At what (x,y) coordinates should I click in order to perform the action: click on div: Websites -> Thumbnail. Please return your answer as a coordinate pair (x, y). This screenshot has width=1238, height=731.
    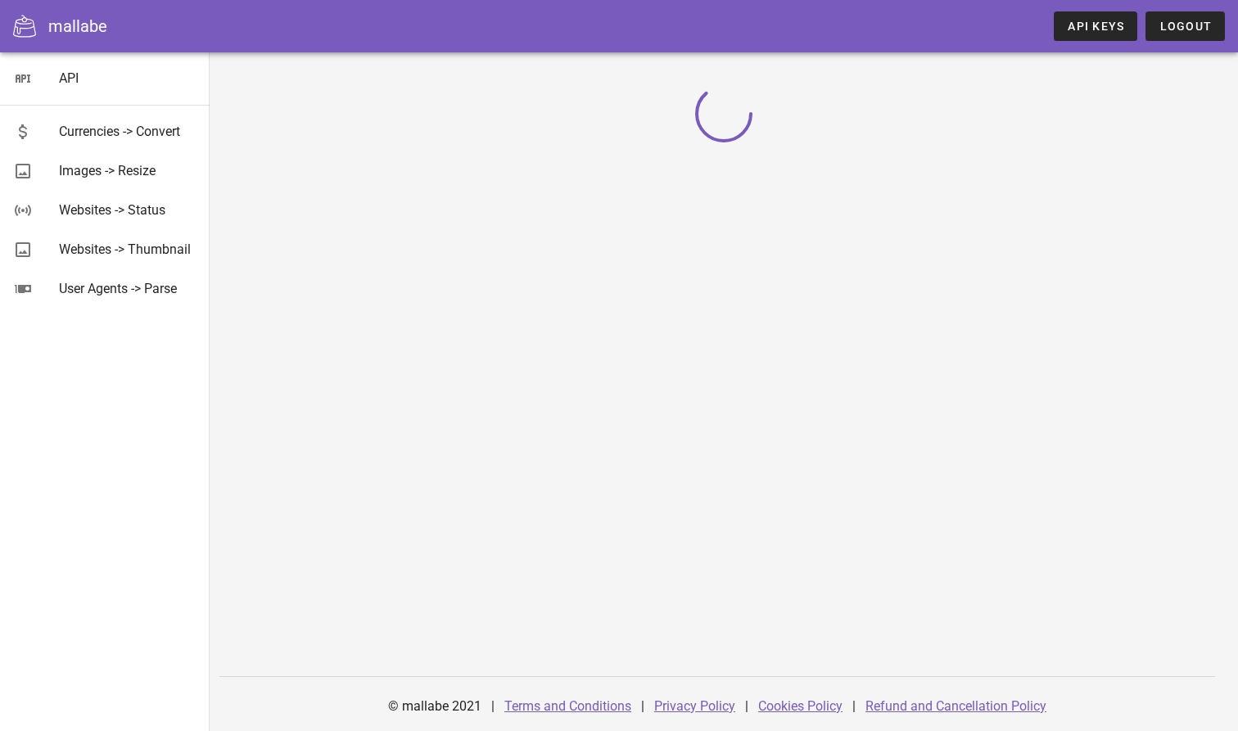
    Looking at the image, I should click on (128, 249).